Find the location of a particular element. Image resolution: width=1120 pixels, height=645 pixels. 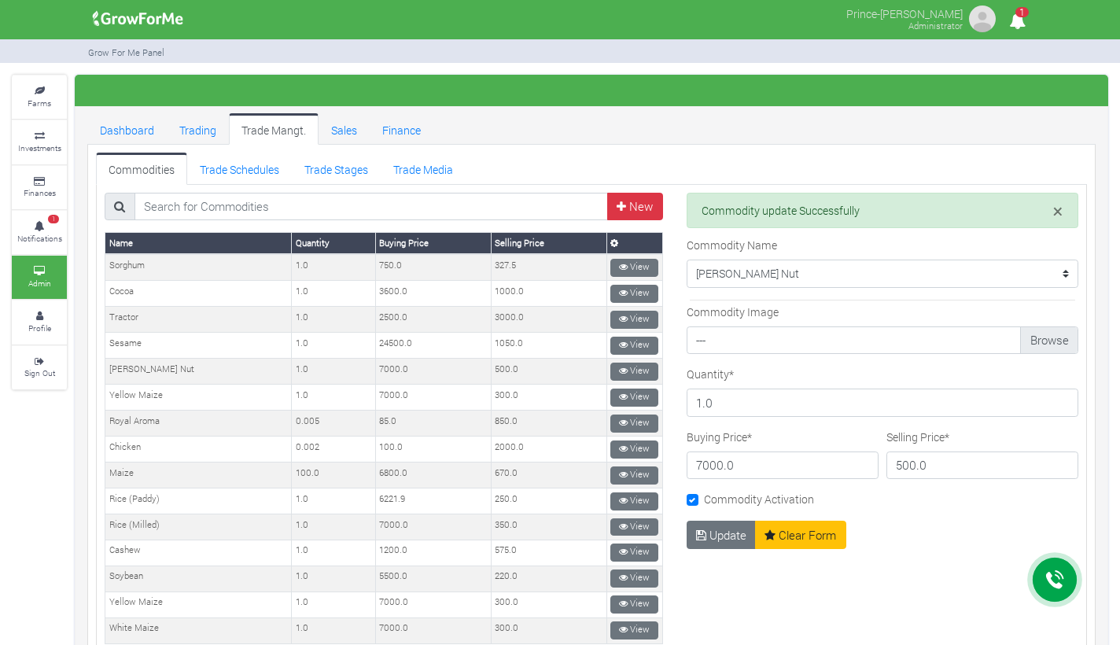

td: 327.5 is located at coordinates (548, 267).